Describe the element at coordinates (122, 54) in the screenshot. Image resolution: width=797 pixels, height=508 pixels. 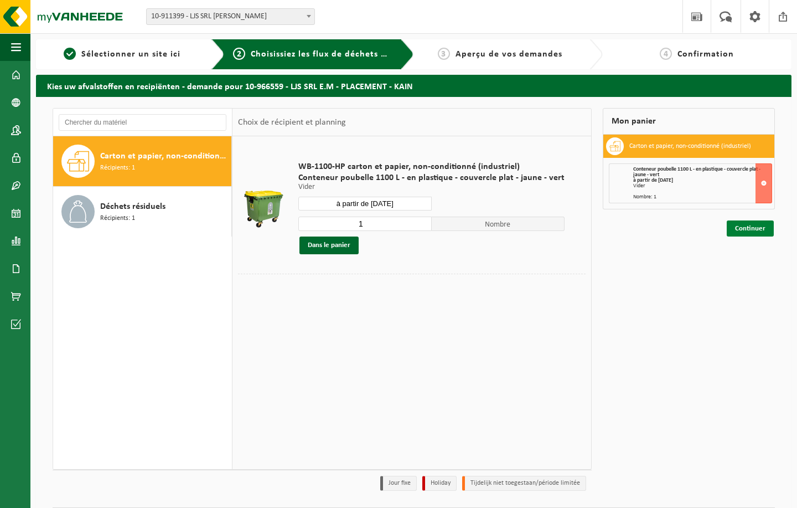
I see `a: 1Sélectionner un site ici` at that location.